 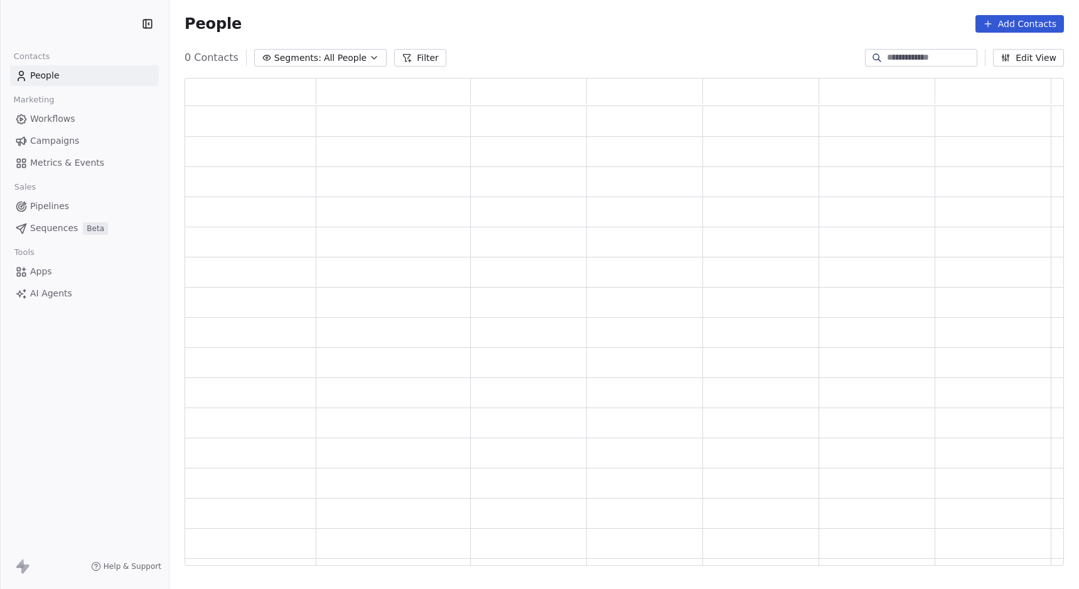 What do you see at coordinates (67, 163) in the screenshot?
I see `span: Metrics & Events` at bounding box center [67, 163].